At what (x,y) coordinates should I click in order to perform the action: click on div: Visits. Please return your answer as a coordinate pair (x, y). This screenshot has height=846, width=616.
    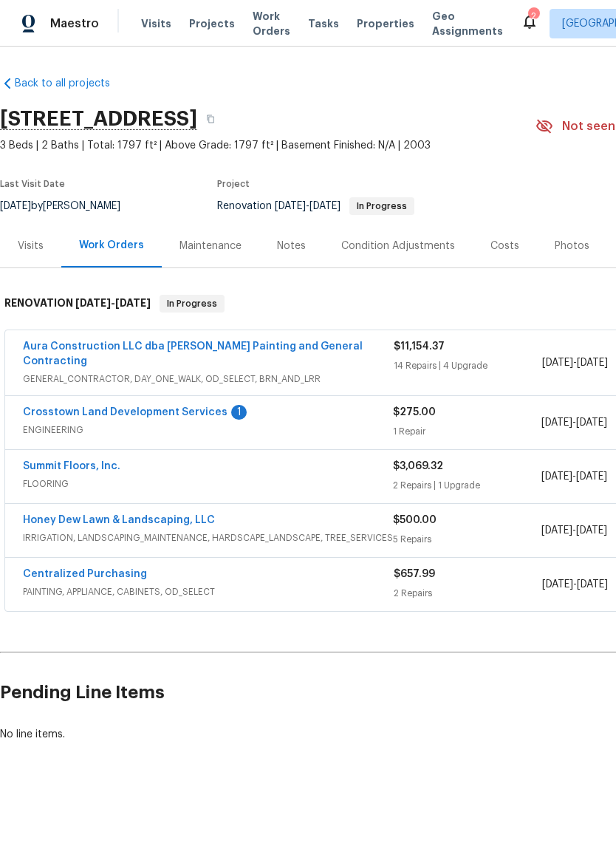
    Looking at the image, I should click on (30, 246).